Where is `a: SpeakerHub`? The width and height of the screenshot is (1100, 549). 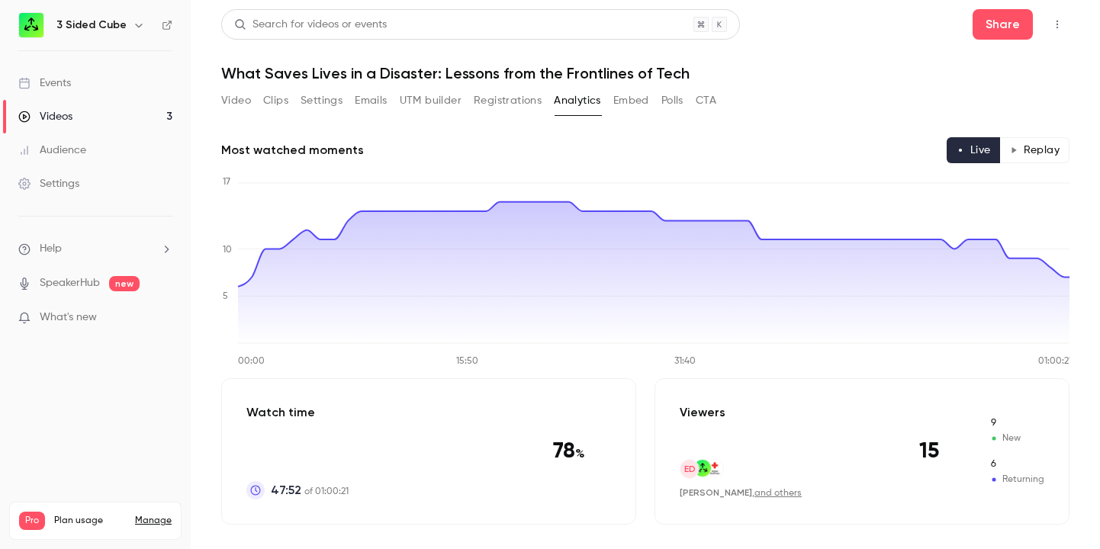 a: SpeakerHub is located at coordinates (69, 283).